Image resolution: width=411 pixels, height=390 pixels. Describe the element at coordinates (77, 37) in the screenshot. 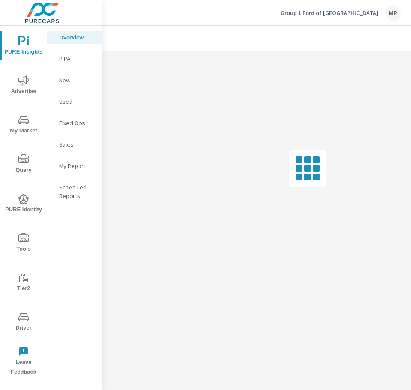

I see `p: Overview` at that location.